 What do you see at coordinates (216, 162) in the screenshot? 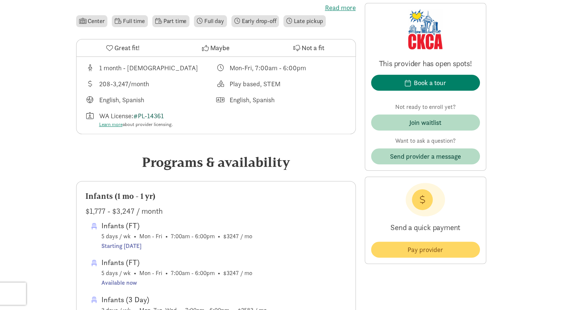
I see `div: Programs & availability` at bounding box center [216, 162].